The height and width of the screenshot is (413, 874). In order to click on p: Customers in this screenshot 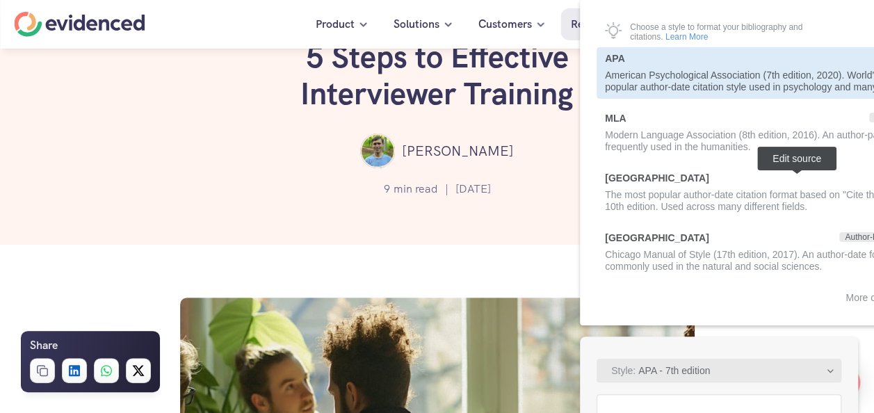, I will do `click(505, 24)`.